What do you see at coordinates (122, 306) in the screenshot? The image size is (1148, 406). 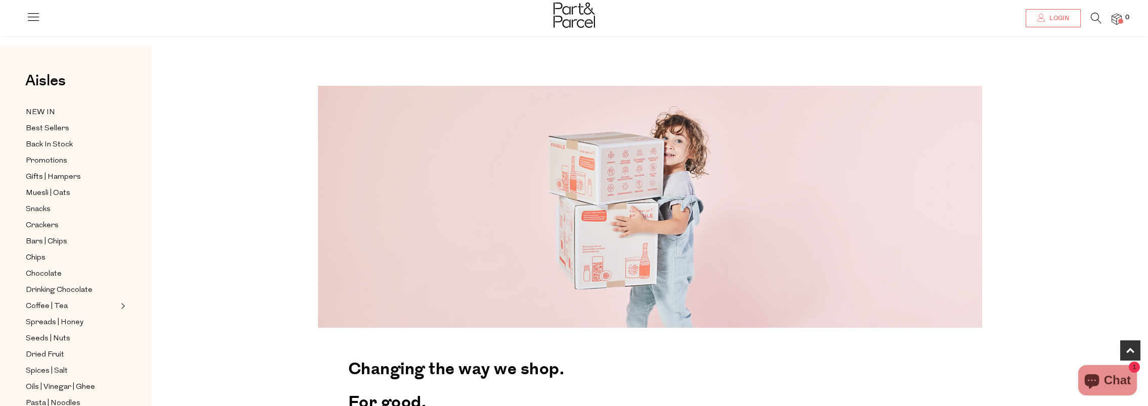 I see `button: Expand/Collapse Coffee | Tea` at bounding box center [122, 306].